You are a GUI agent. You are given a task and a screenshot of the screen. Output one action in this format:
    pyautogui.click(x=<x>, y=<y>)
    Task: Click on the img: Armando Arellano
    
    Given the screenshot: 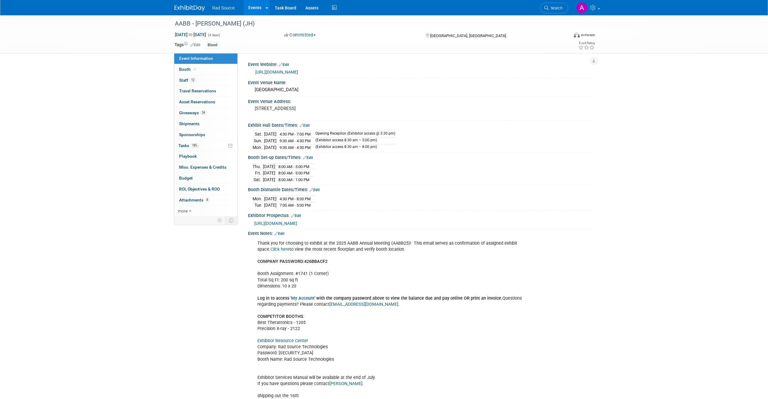 What is the action you would take?
    pyautogui.click(x=582, y=8)
    